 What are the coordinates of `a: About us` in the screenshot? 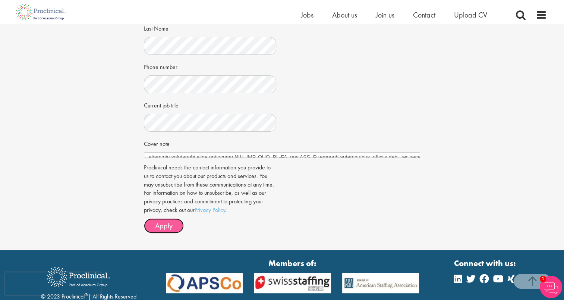 It's located at (344, 15).